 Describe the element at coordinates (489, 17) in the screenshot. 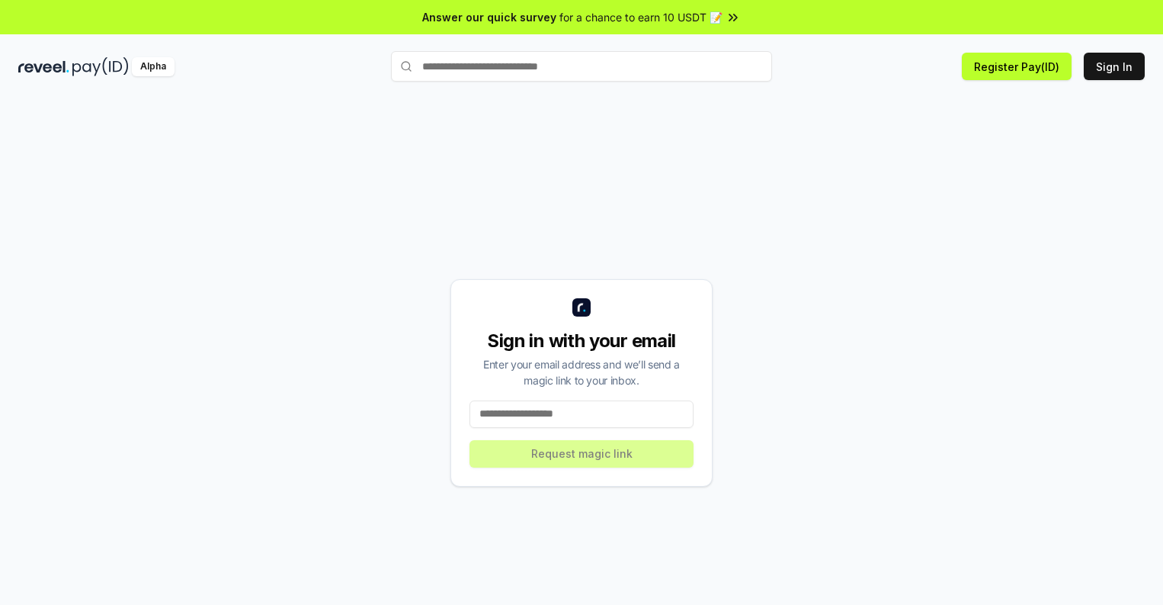

I see `span: Answer our quick survey` at that location.